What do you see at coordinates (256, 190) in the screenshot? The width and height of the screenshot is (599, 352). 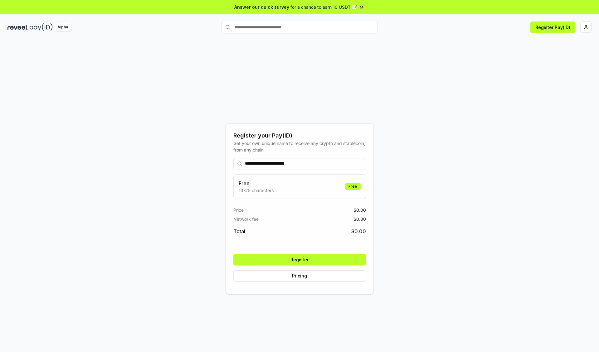 I see `p: 13-25 characters` at bounding box center [256, 190].